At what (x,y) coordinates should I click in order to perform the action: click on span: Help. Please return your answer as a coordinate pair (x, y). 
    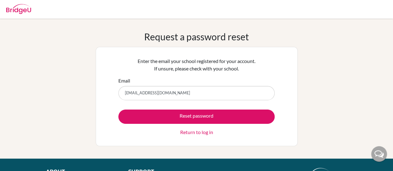
    Looking at the image, I should click on (20, 7).